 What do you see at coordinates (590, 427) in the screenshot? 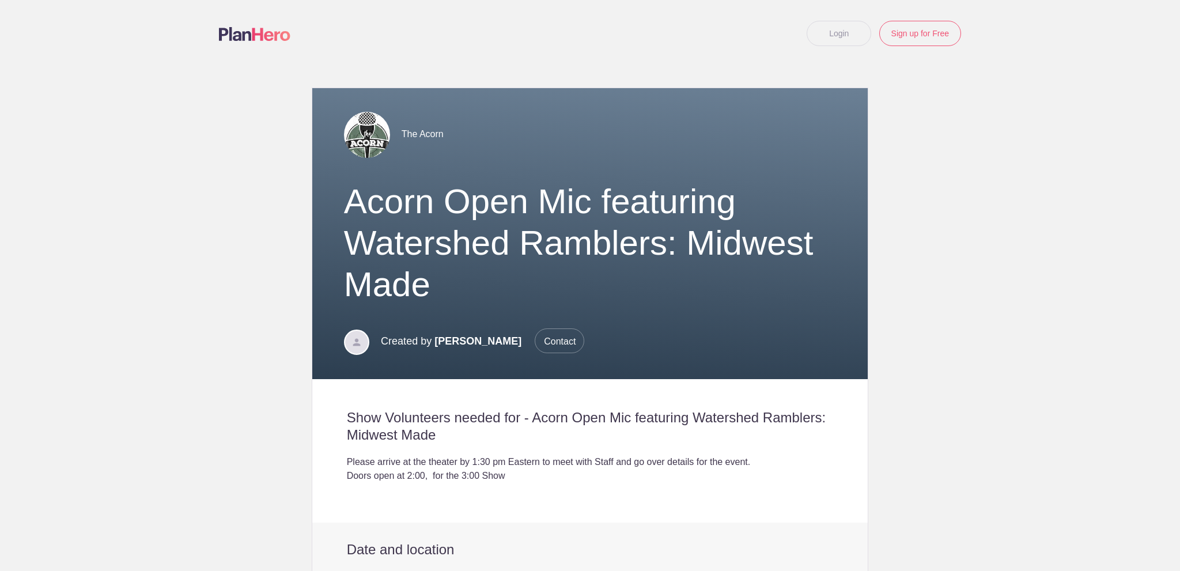
I see `h2: Show Volunteers needed for - Acorn Open Mic featuring Watershed Ramblers: Midwest Made` at bounding box center [590, 427].